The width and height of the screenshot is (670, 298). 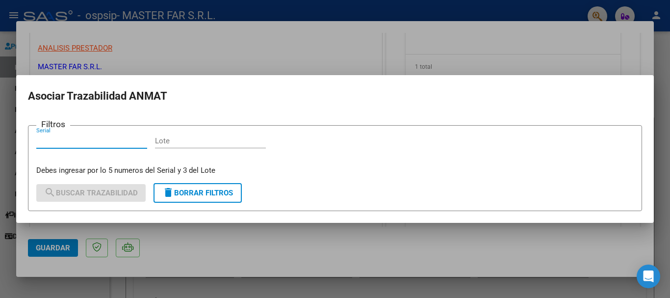 What do you see at coordinates (168, 192) in the screenshot?
I see `mat-icon: delete` at bounding box center [168, 192].